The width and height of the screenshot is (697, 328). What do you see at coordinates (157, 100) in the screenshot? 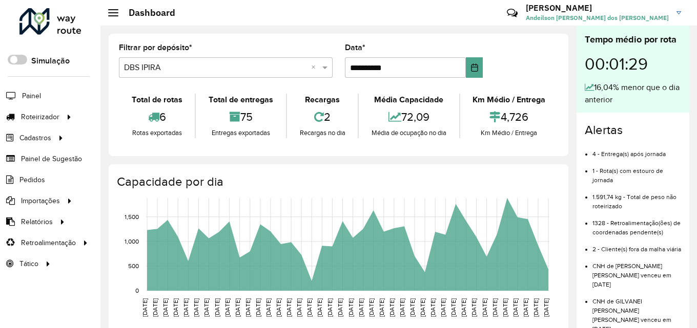
I see `div: Total de rotas` at bounding box center [157, 100].